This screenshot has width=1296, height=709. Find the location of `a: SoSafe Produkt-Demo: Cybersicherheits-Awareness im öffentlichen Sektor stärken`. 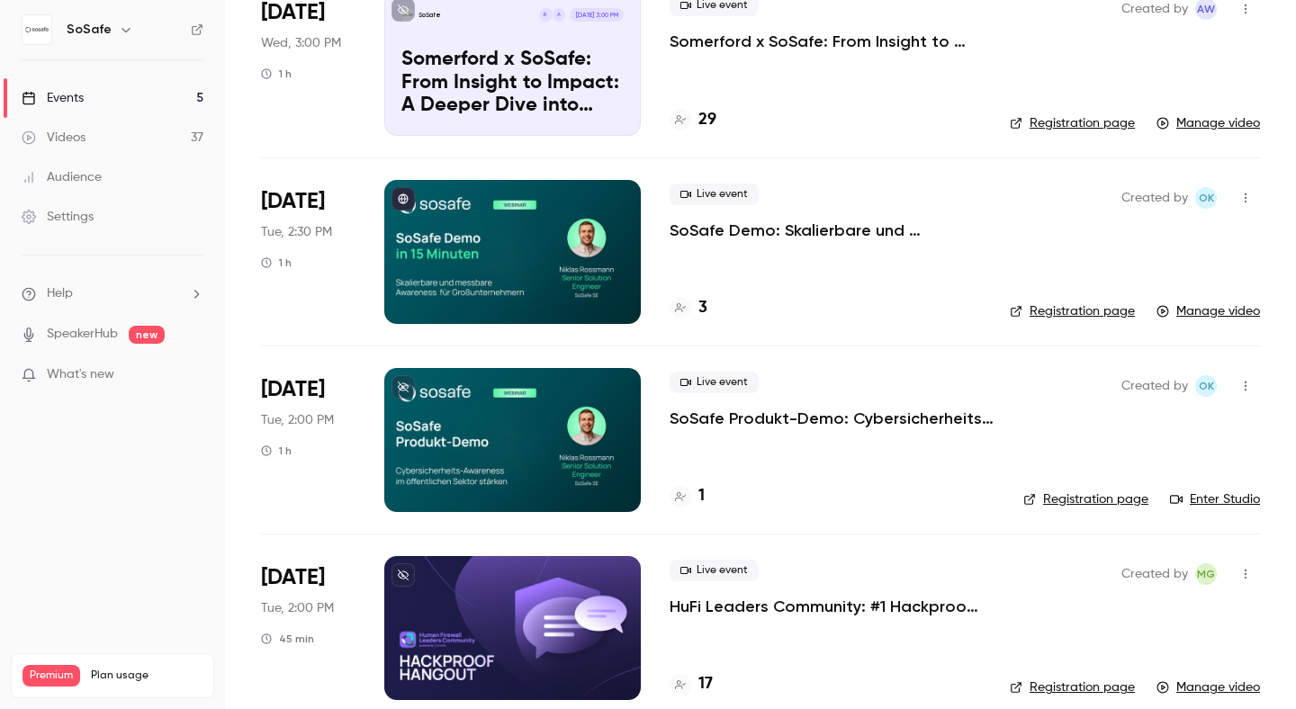

a: SoSafe Produkt-Demo: Cybersicherheits-Awareness im öffentlichen Sektor stärken is located at coordinates (832, 419).